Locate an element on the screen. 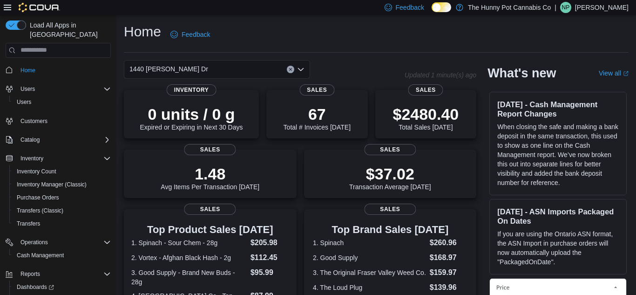 The image size is (636, 295). button: Transfers (Classic) is located at coordinates (62, 210).